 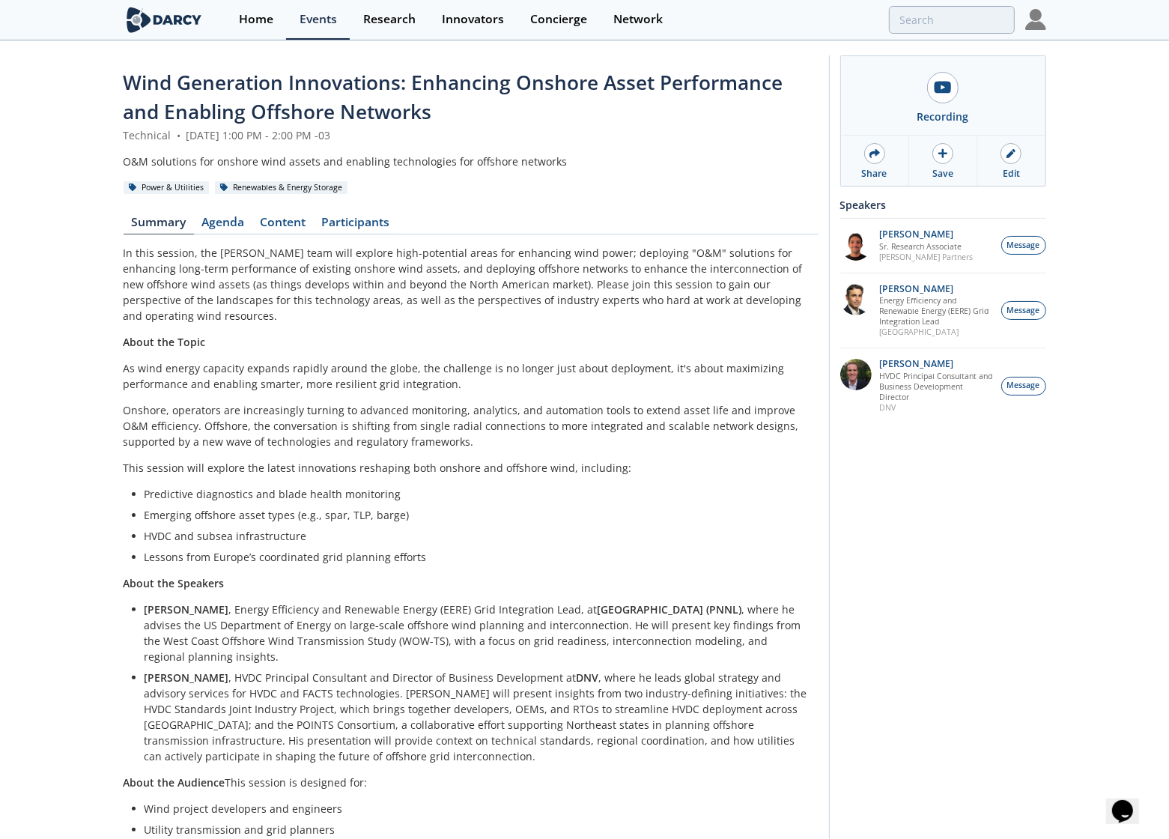 What do you see at coordinates (476, 829) in the screenshot?
I see `li: Utility transmission and grid planners` at bounding box center [476, 829].